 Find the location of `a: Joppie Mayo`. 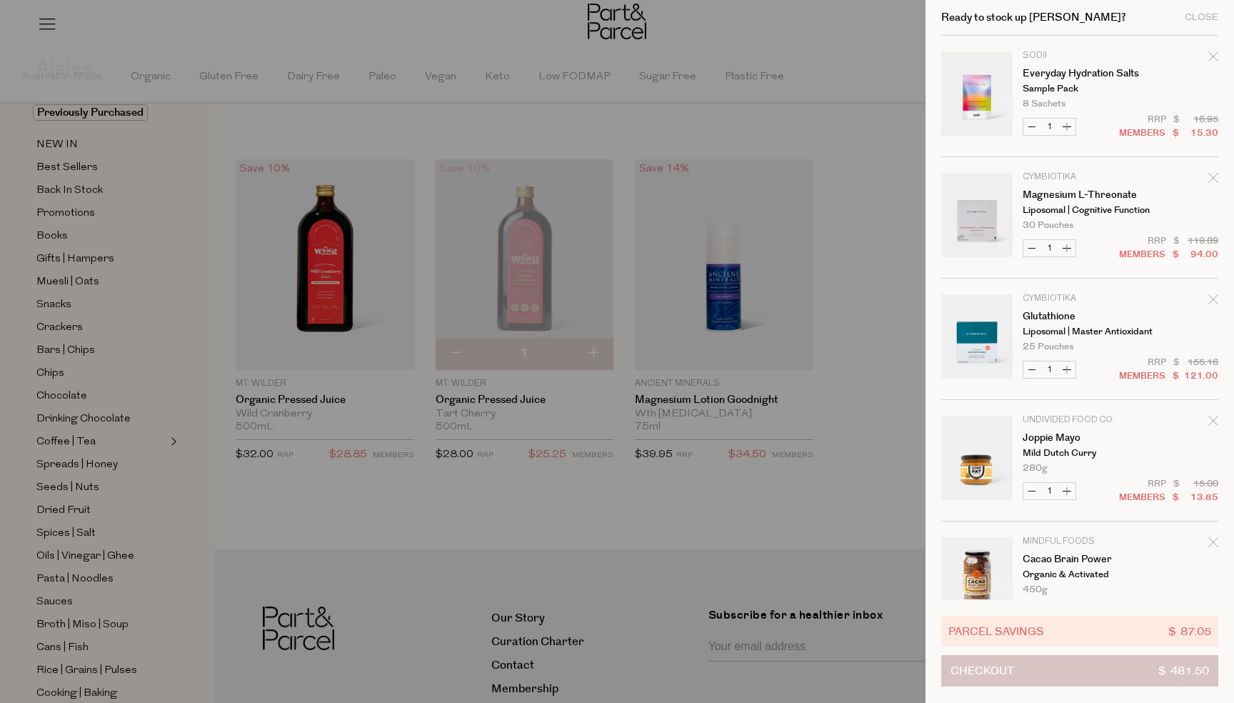

a: Joppie Mayo is located at coordinates (1078, 438).